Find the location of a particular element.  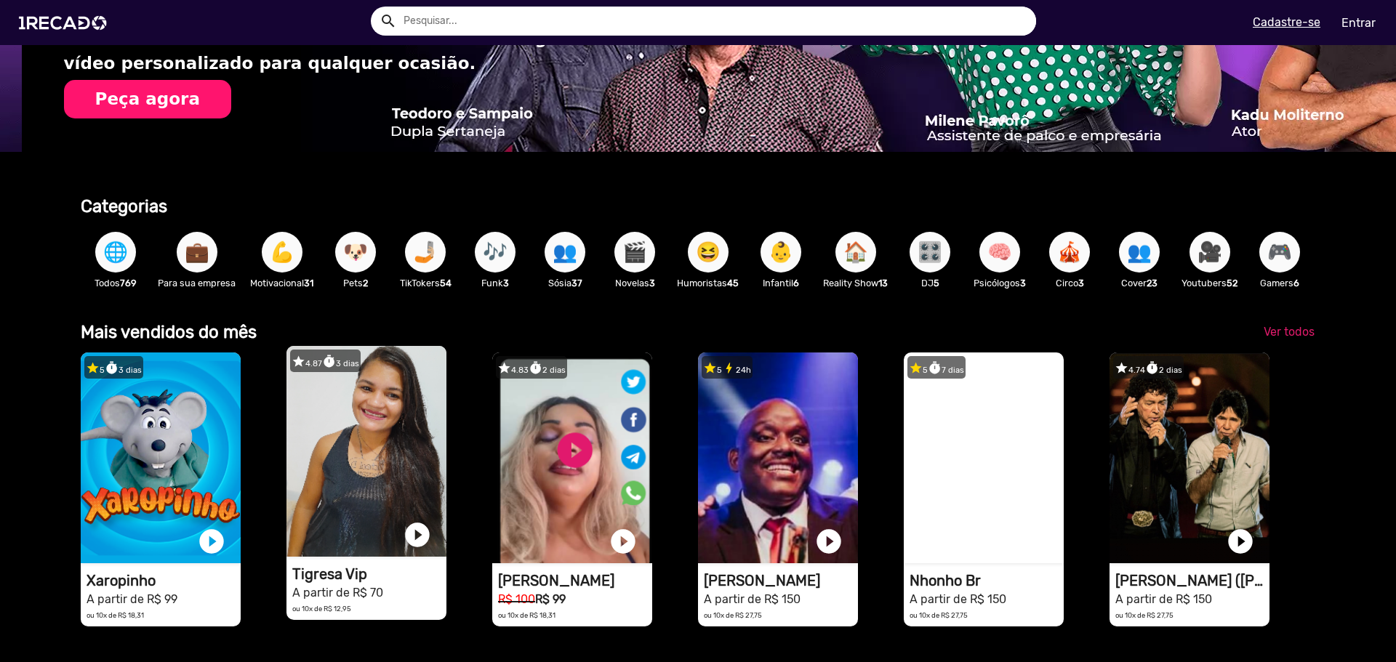

b: 5 is located at coordinates (936, 283).